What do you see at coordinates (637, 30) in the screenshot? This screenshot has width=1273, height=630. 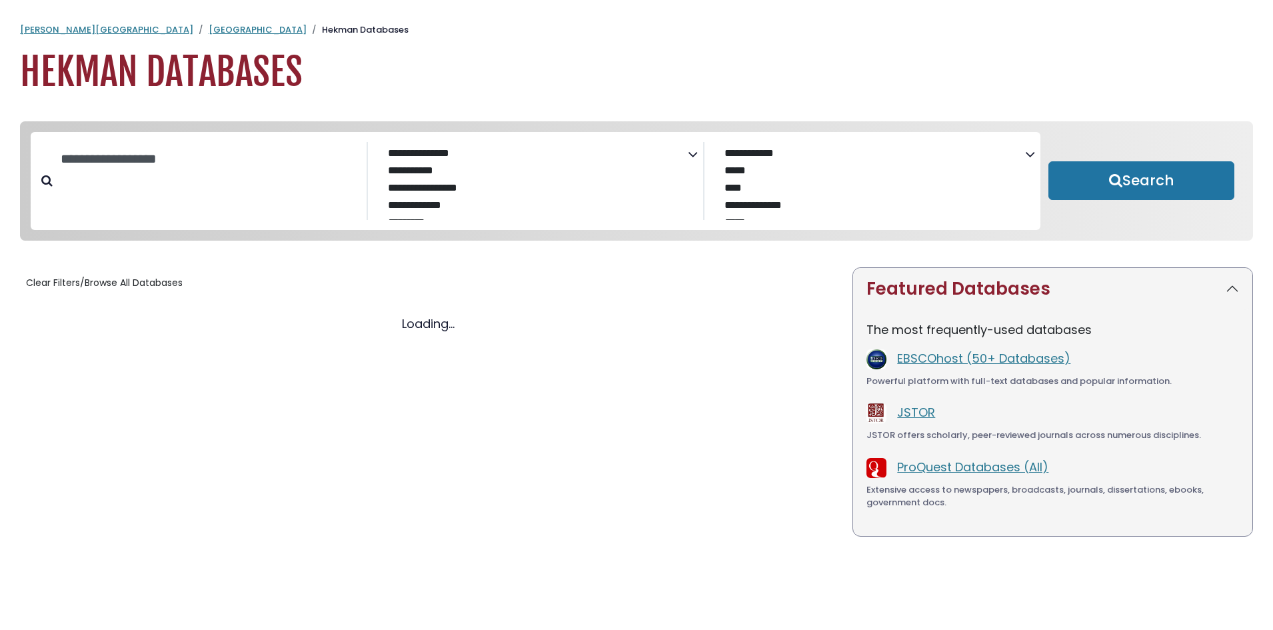 I see `nav: breadcrumb` at bounding box center [637, 30].